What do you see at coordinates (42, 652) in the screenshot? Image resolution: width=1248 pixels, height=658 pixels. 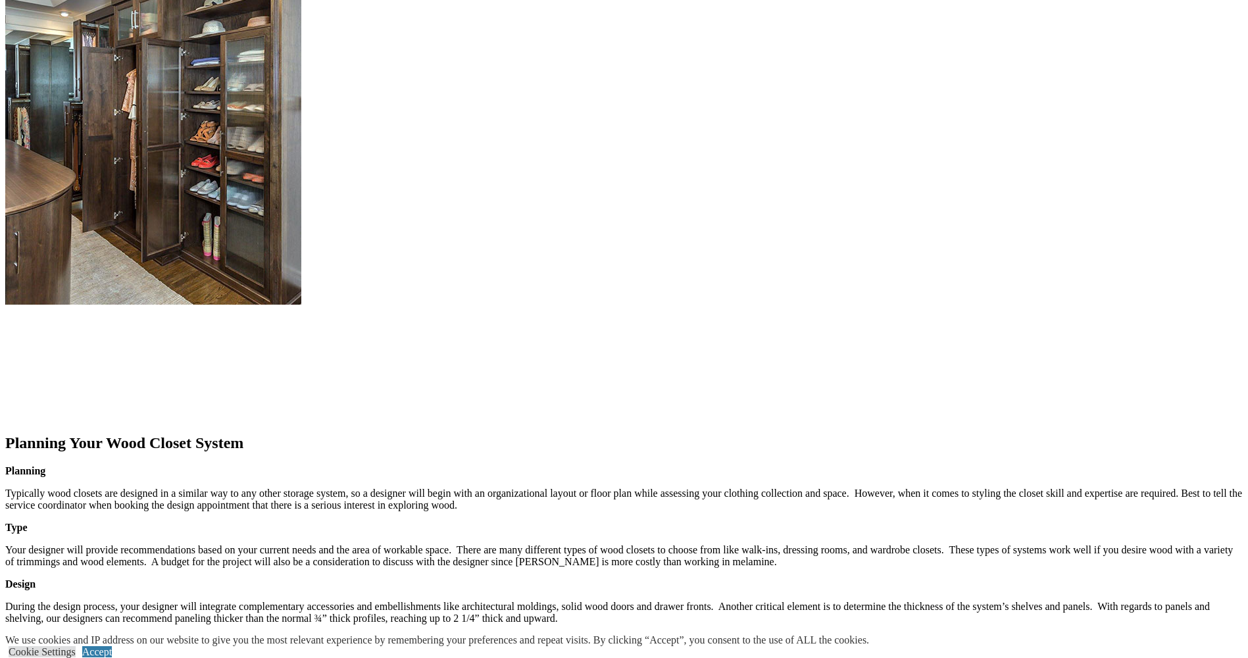 I see `a: Cookie Settings` at bounding box center [42, 652].